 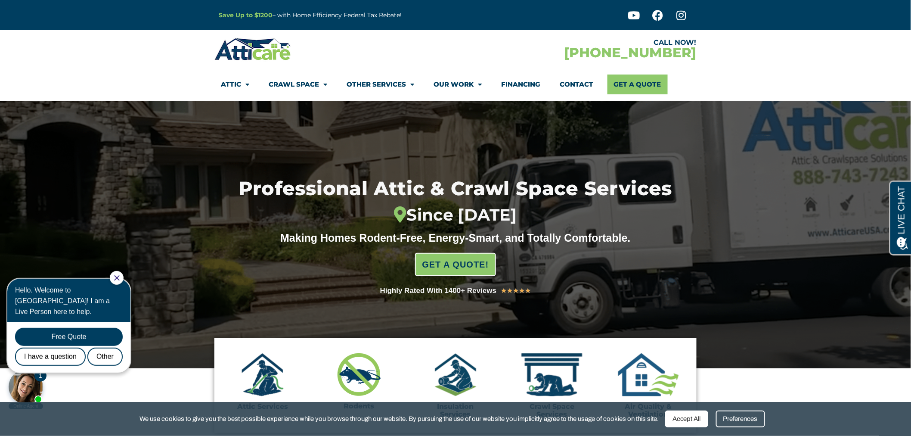 I want to click on a: Attic, so click(x=235, y=84).